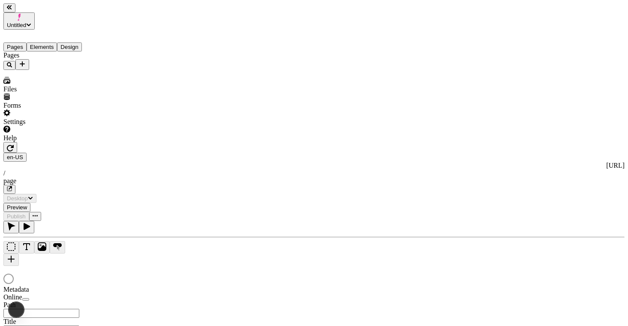  I want to click on button: Add new, so click(22, 64).